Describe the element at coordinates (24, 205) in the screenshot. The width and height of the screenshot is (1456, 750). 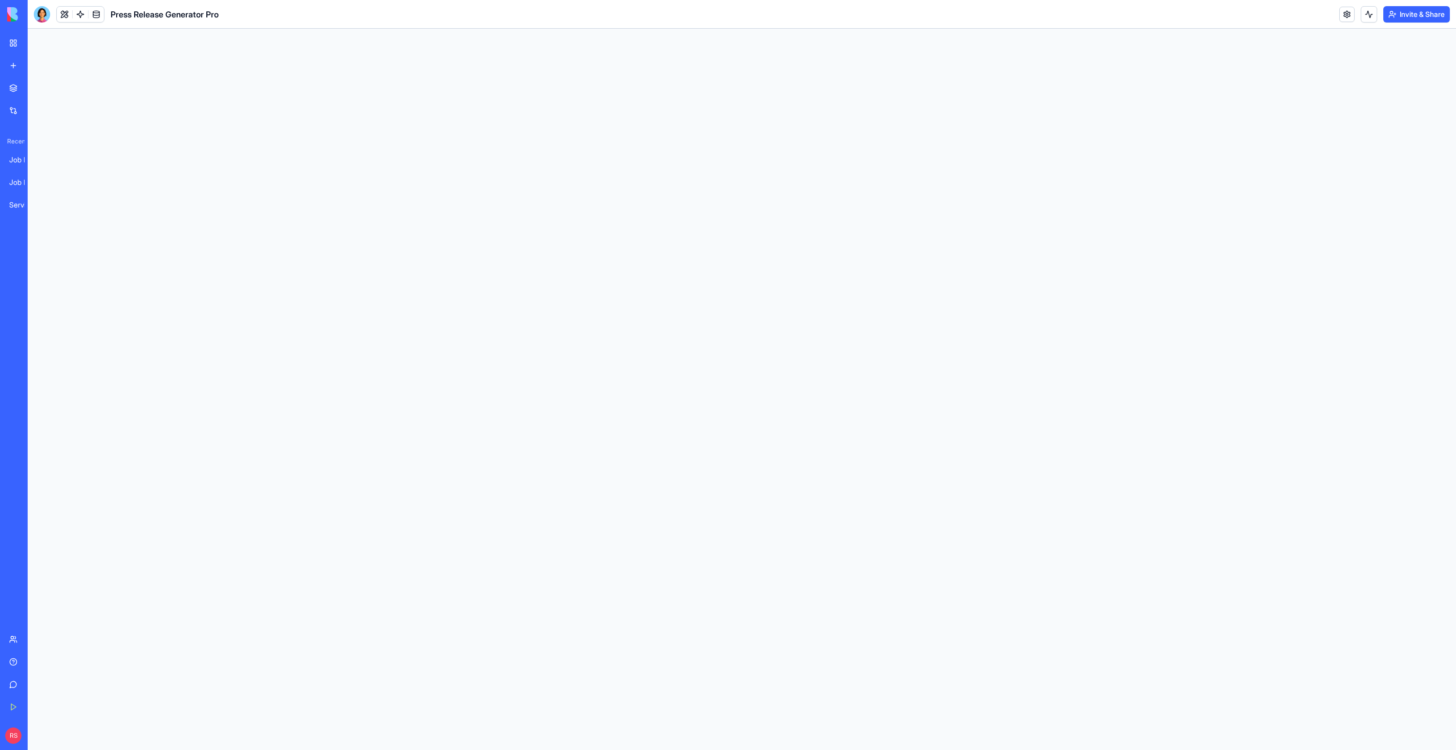
I see `a: ServiceDesk Pro` at that location.